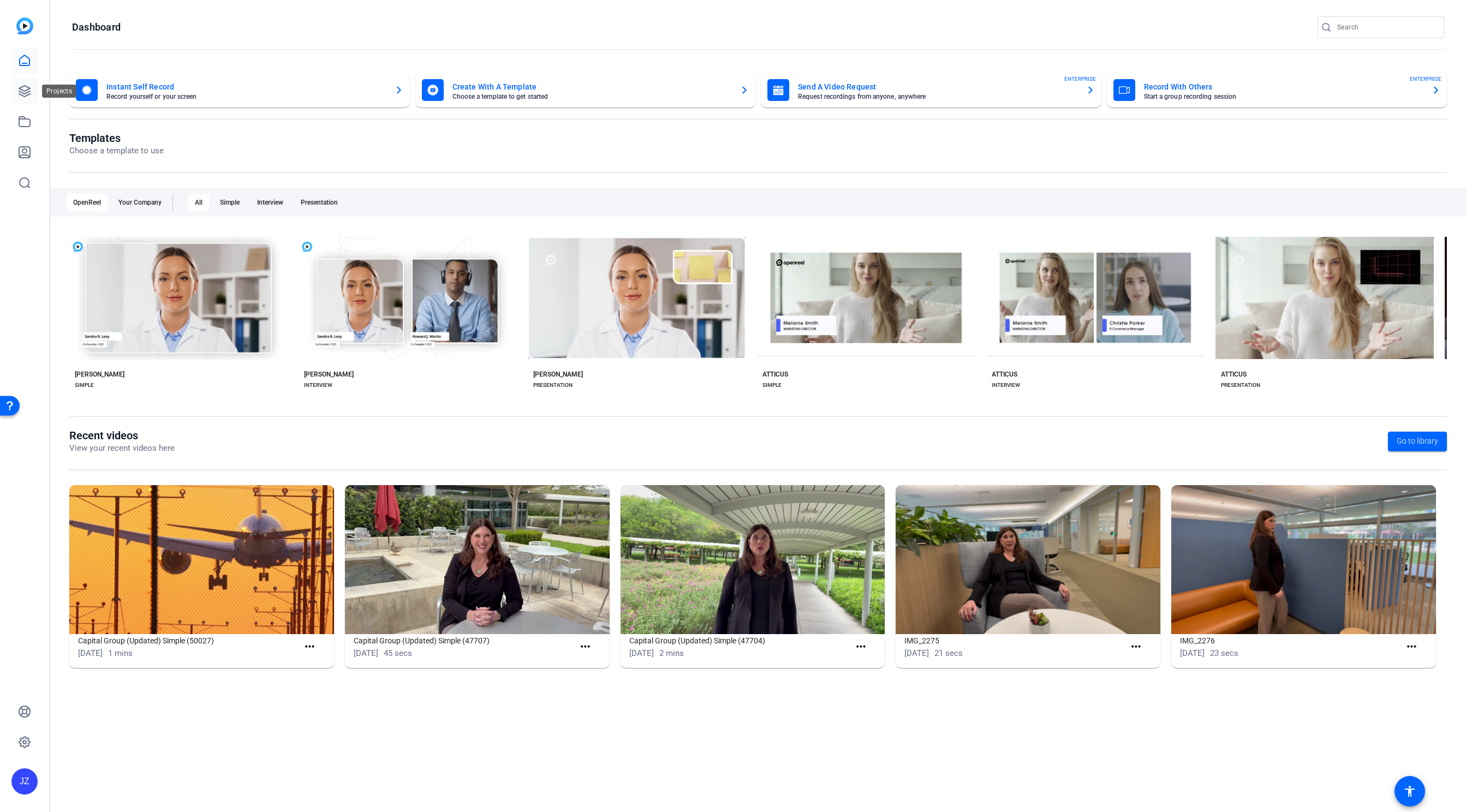 This screenshot has width=1466, height=812. What do you see at coordinates (140, 202) in the screenshot?
I see `div: Your Company` at bounding box center [140, 202].